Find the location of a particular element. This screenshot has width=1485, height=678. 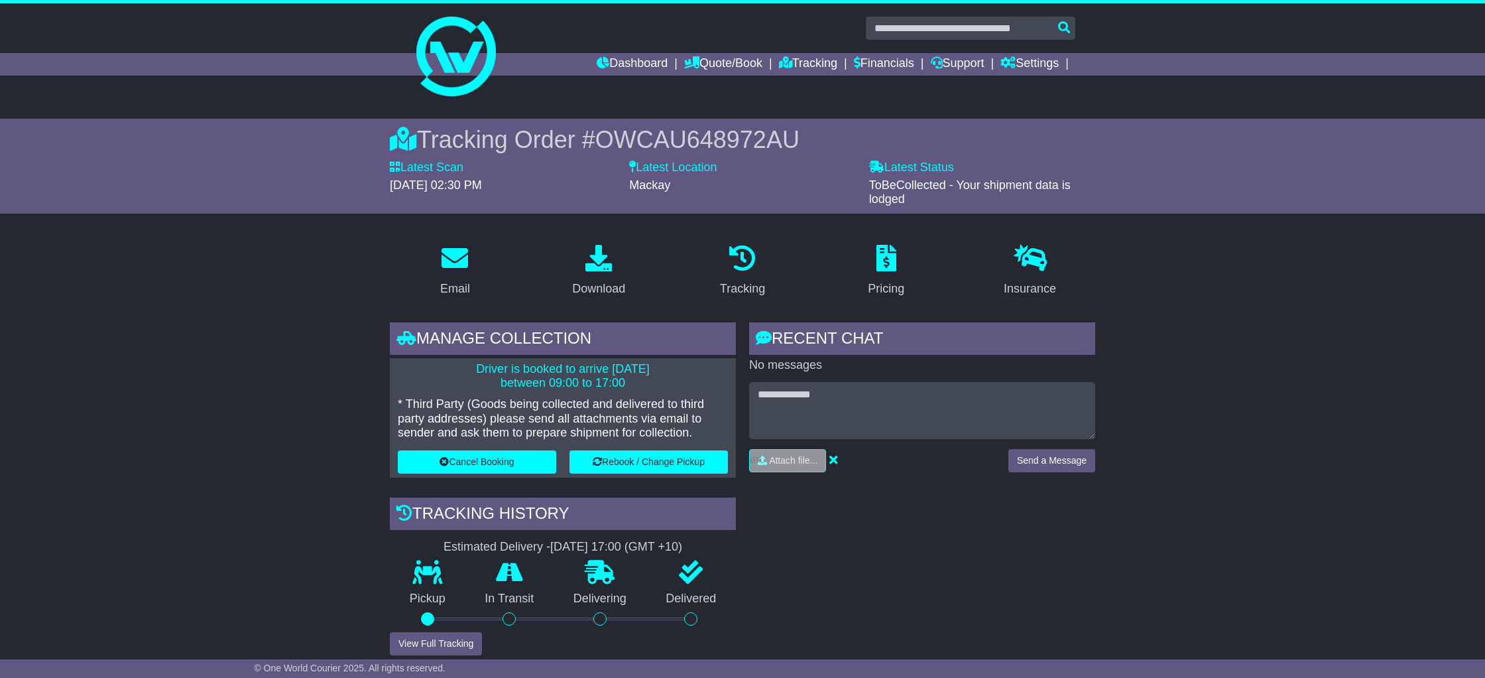

div: RECENT CHAT is located at coordinates (922, 340).